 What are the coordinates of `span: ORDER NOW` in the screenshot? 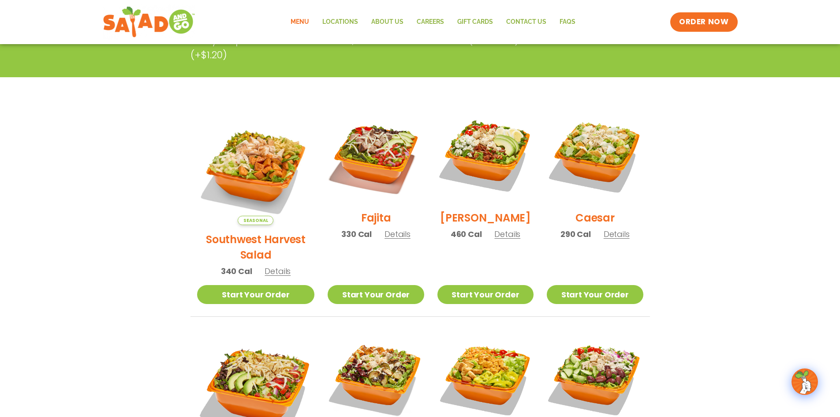 It's located at (704, 22).